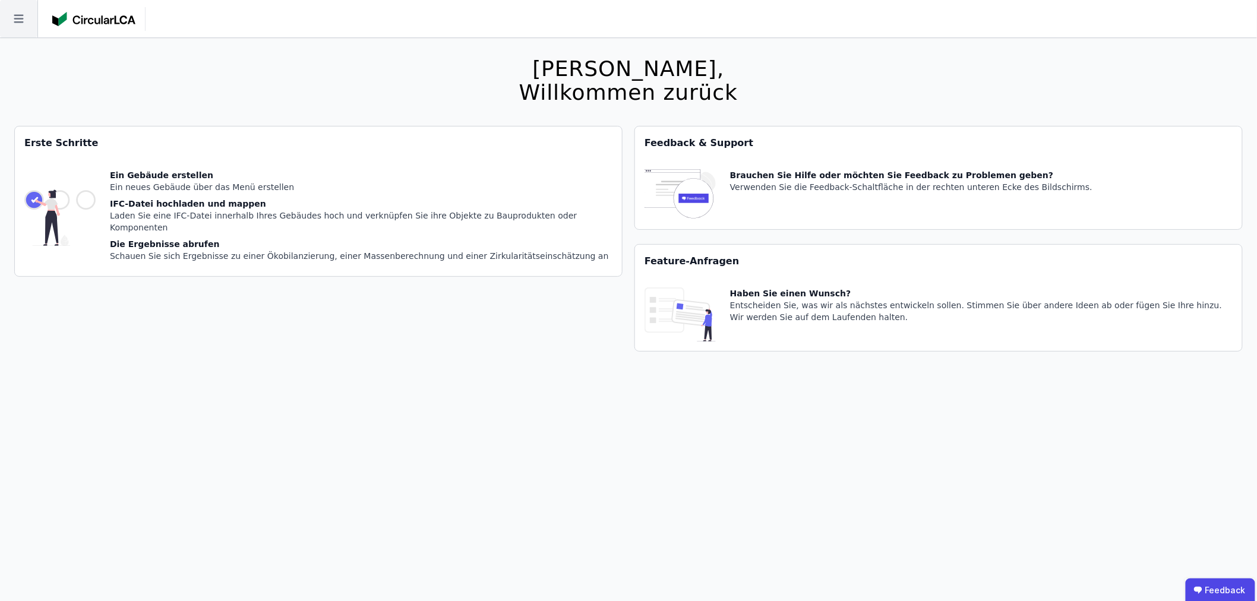 This screenshot has width=1257, height=601. I want to click on div: Laden Sie eine IFC-Datei innerhalb Ihres Gebäudes hoch und verknüpfen Sie ihre Objekte zu Bauprod..., so click(361, 222).